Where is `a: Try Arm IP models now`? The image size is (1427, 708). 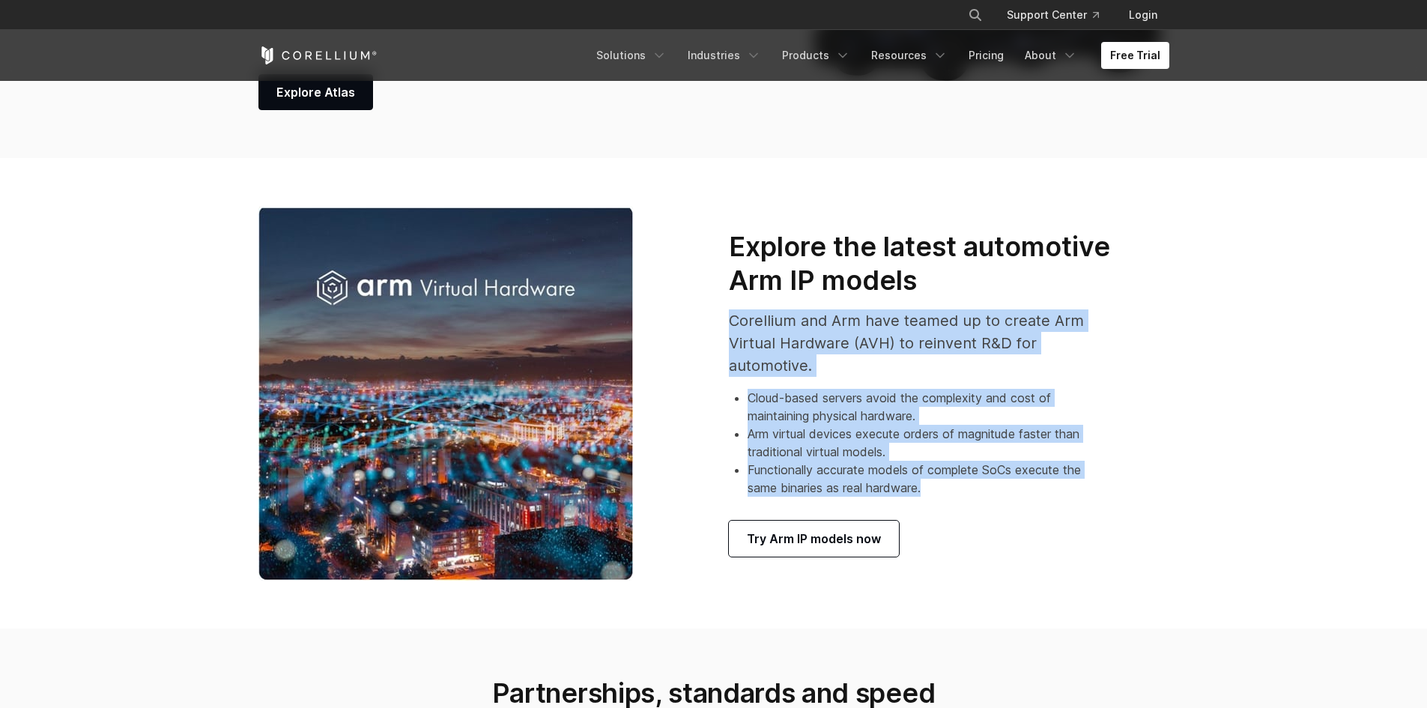
a: Try Arm IP models now is located at coordinates (814, 539).